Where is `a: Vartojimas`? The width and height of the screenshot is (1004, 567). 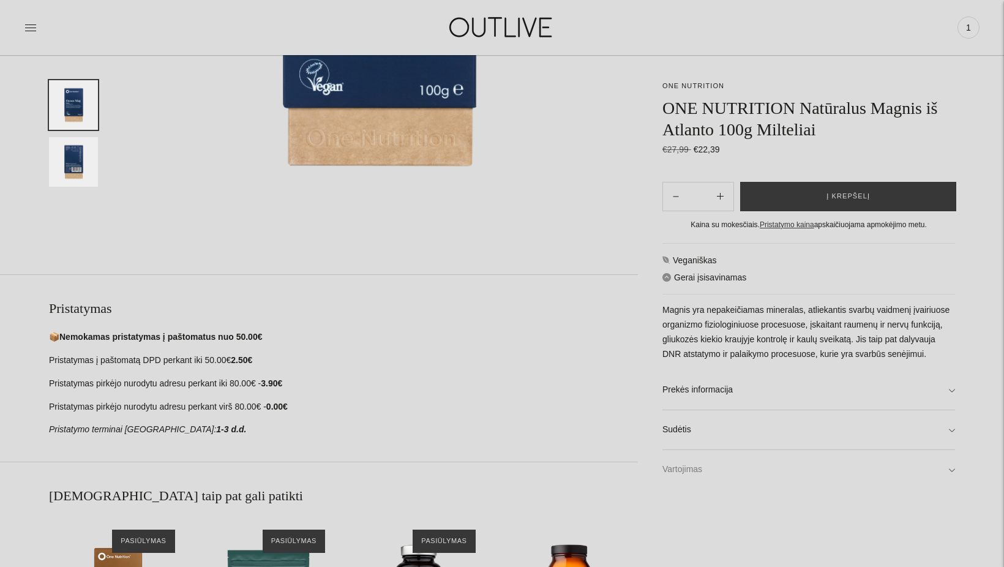
a: Vartojimas is located at coordinates (809, 470).